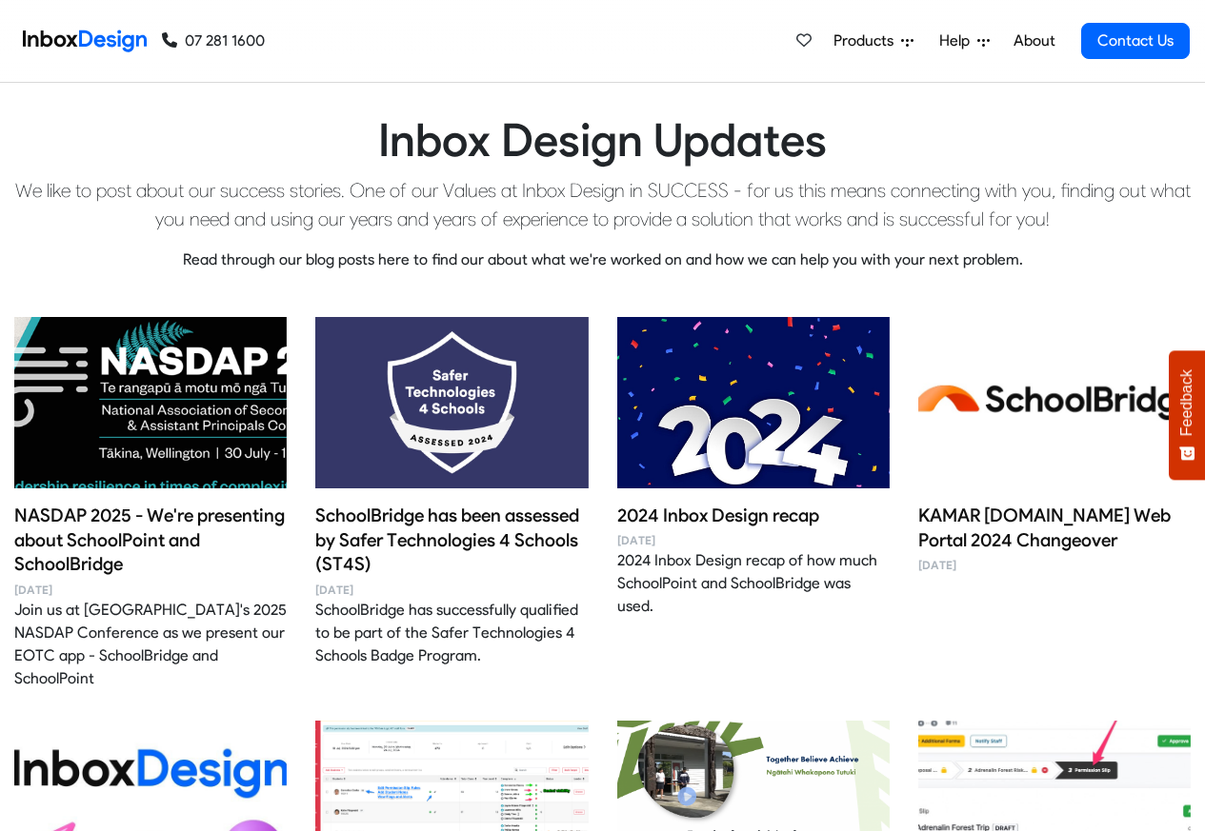  I want to click on span: Products, so click(866, 41).